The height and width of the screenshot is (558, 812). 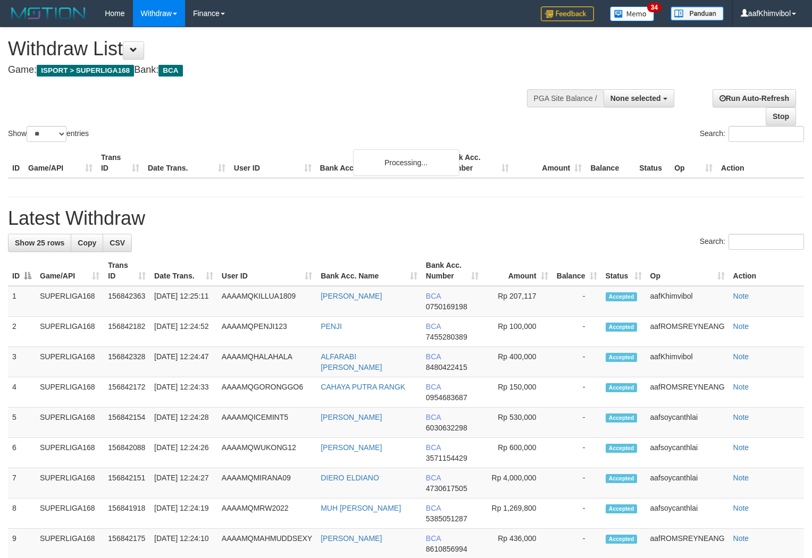 I want to click on td: 156842363, so click(x=127, y=302).